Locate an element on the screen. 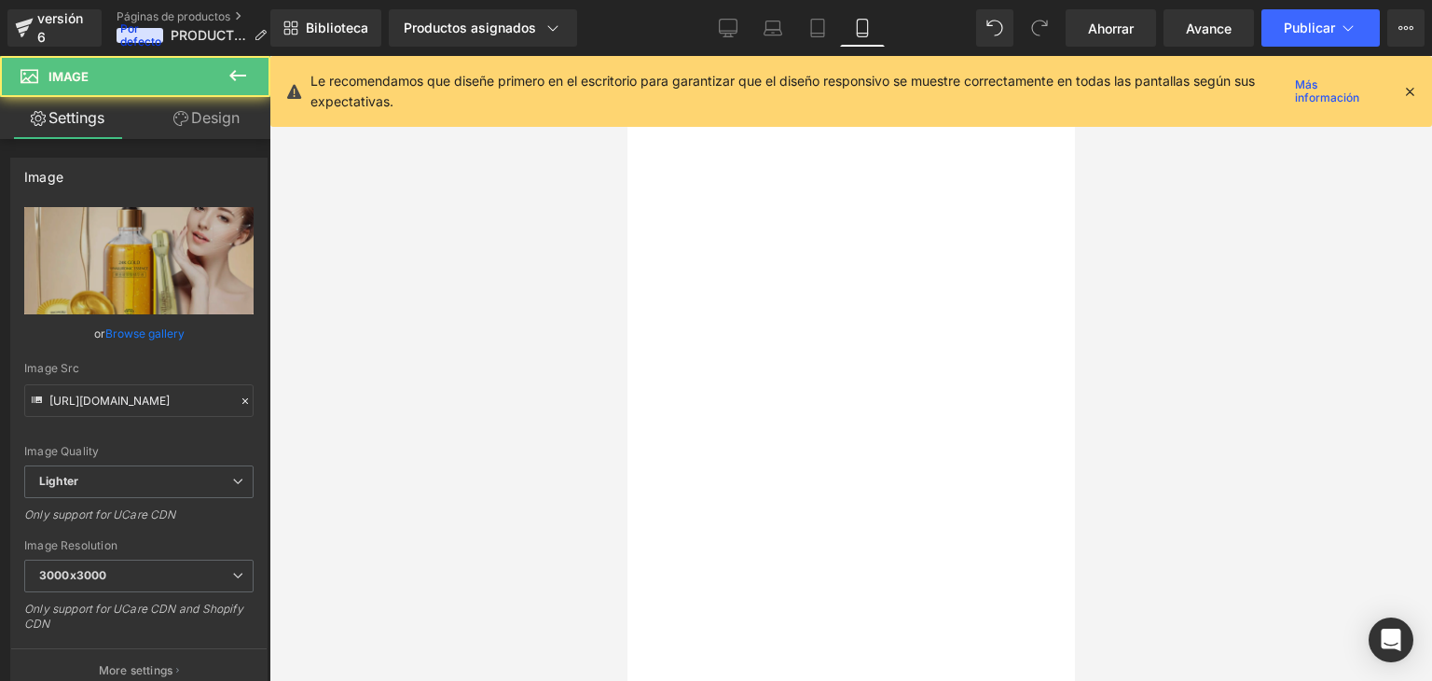 The width and height of the screenshot is (1432, 681). font: Páginas de productos is located at coordinates (173, 16).